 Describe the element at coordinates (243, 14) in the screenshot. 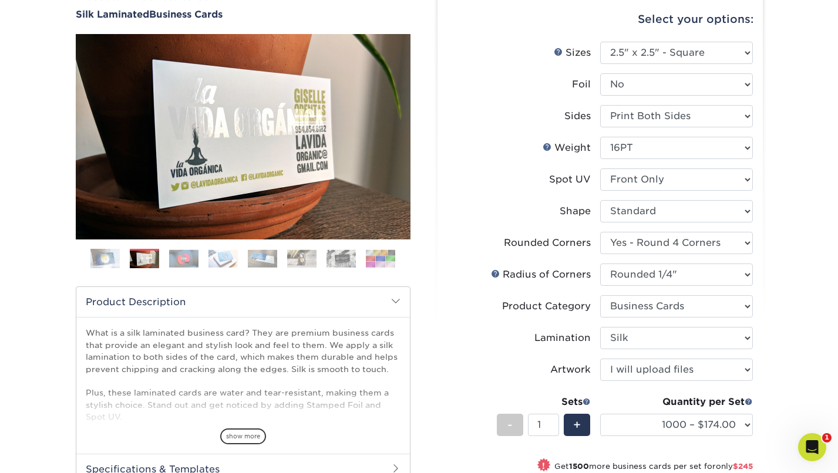

I see `h1: Business Cards` at that location.